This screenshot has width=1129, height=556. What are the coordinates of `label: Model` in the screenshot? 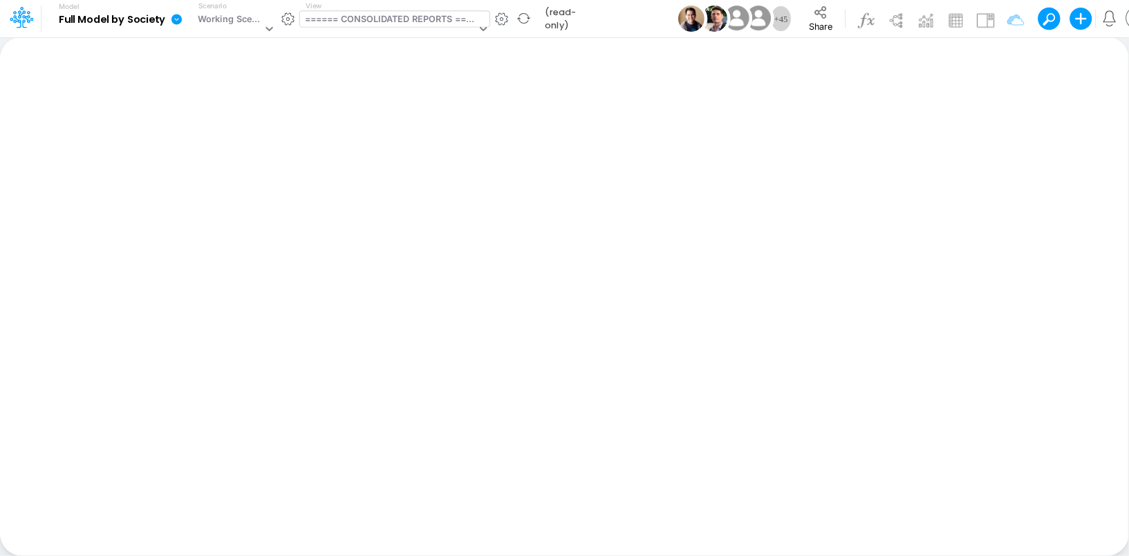 It's located at (69, 7).